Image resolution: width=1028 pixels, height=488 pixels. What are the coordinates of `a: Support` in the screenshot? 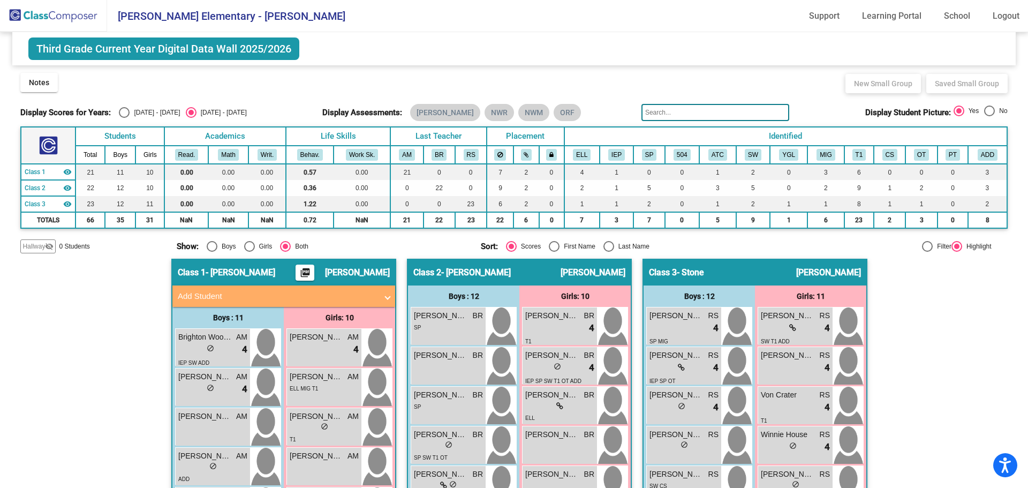 It's located at (824, 16).